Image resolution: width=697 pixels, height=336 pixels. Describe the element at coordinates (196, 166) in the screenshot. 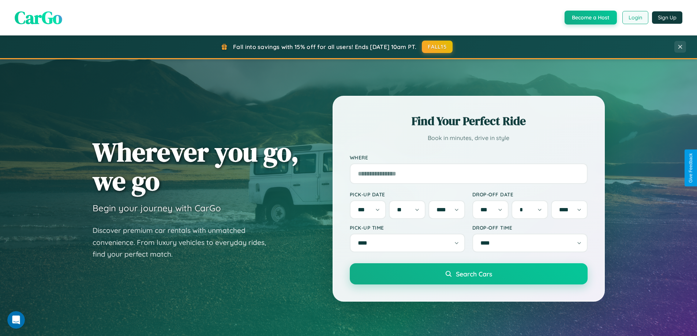

I see `h1: Wherever you go, we go` at that location.